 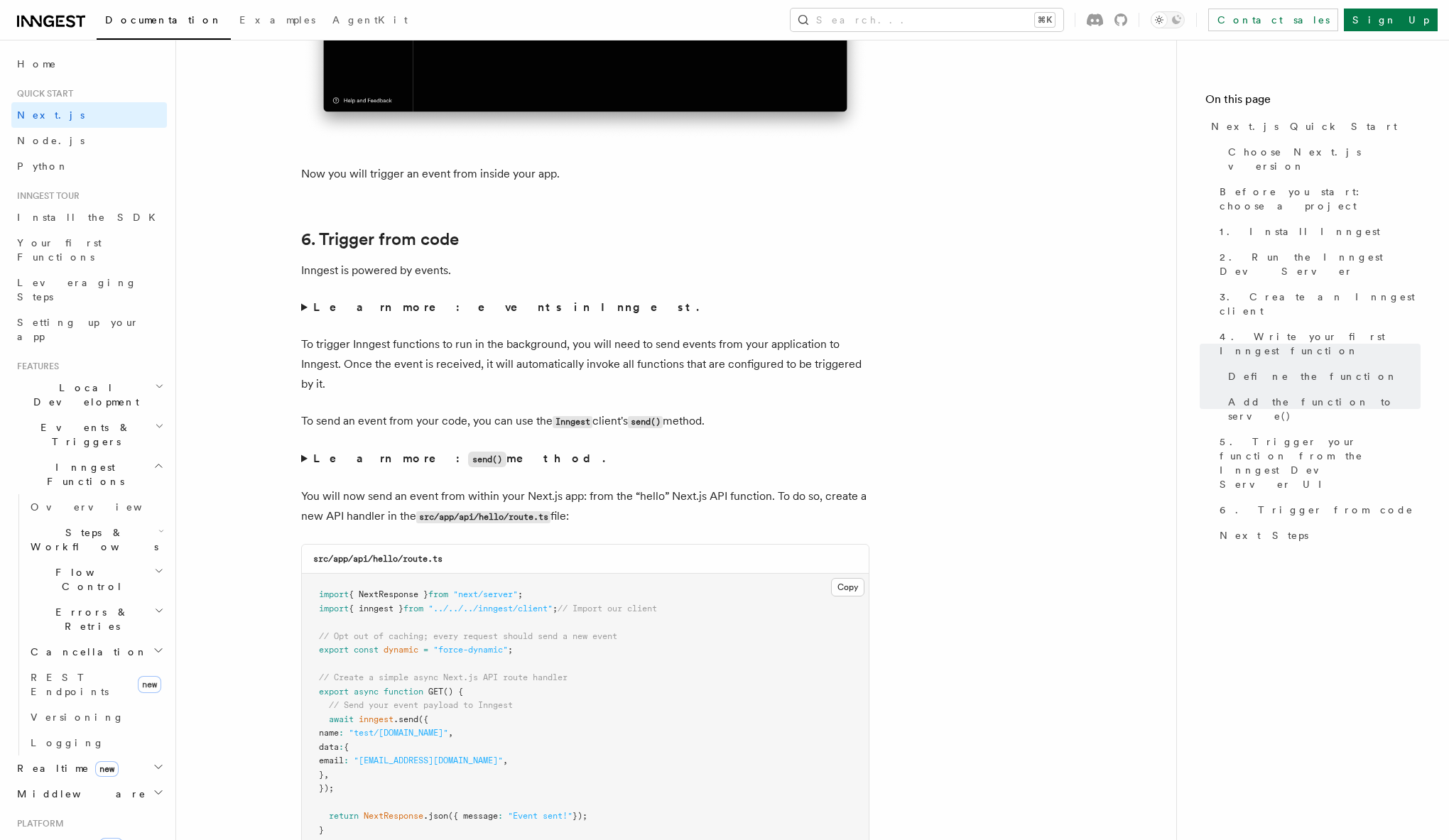 I want to click on a: Node.js, so click(x=89, y=141).